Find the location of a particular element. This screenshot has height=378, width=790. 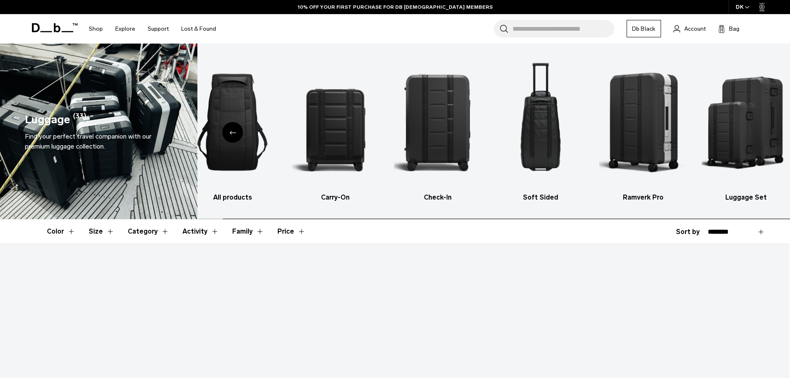

a: Explore is located at coordinates (125, 29).